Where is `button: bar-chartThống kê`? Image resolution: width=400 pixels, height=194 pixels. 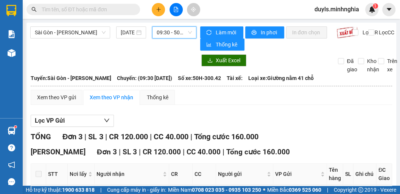
button: bar-chartThống kê is located at coordinates (222, 45).